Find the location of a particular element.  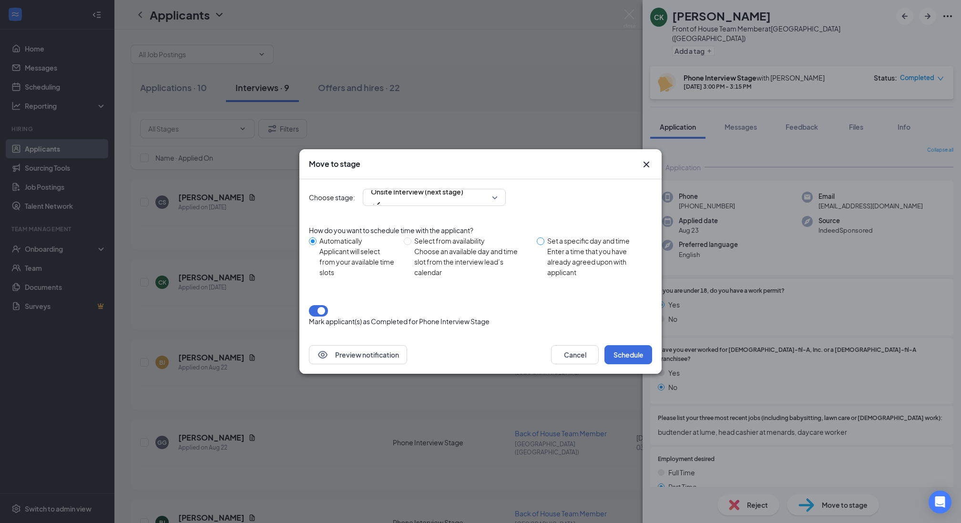

div: Set a specific day and time is located at coordinates (596, 241).